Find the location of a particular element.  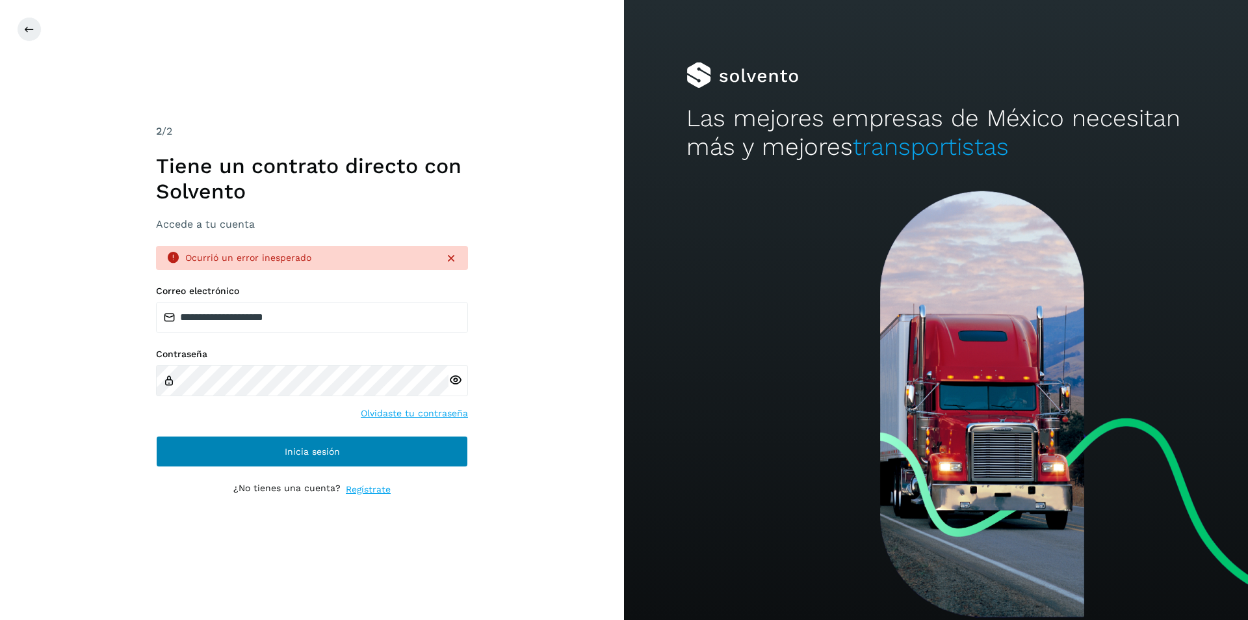

p: ¿No tienes una cuenta? is located at coordinates (287, 489).